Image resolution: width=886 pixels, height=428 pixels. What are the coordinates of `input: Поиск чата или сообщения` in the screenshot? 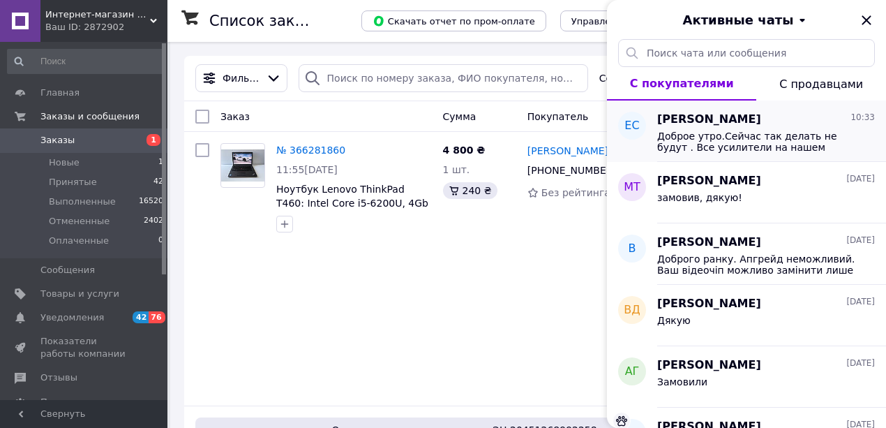 It's located at (747, 53).